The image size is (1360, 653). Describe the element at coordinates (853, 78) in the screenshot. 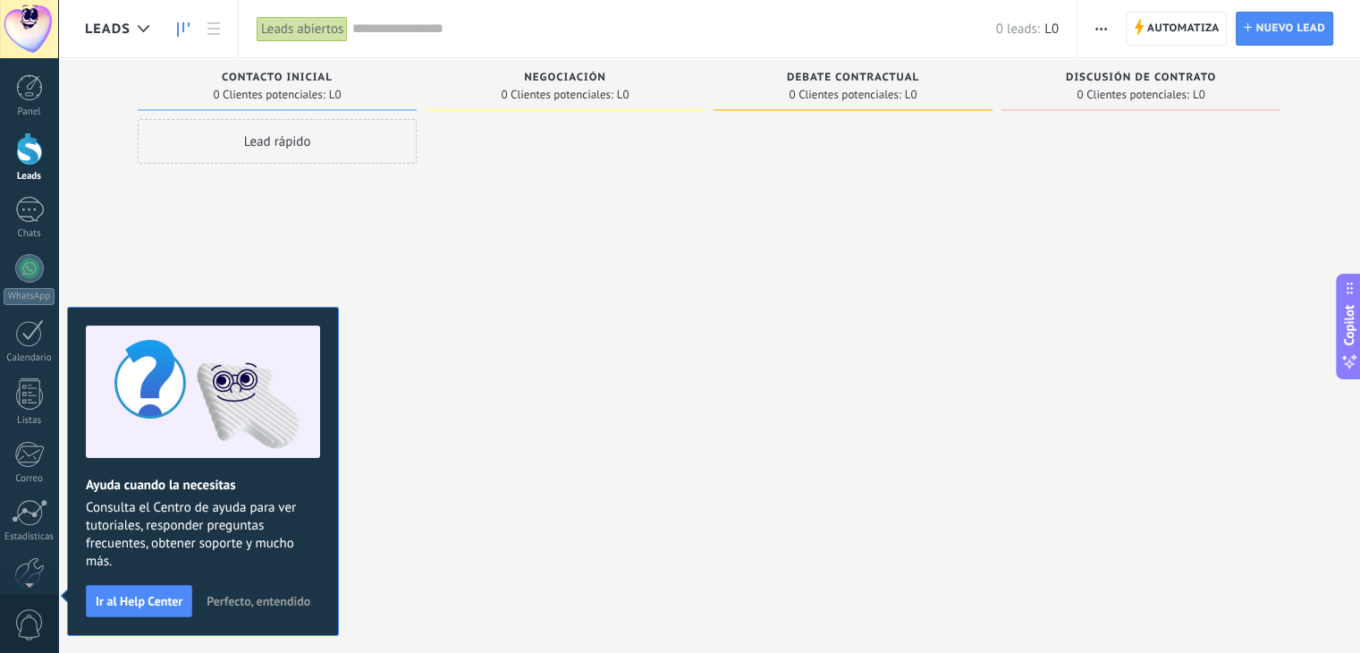

I see `span: Debate contractual` at that location.